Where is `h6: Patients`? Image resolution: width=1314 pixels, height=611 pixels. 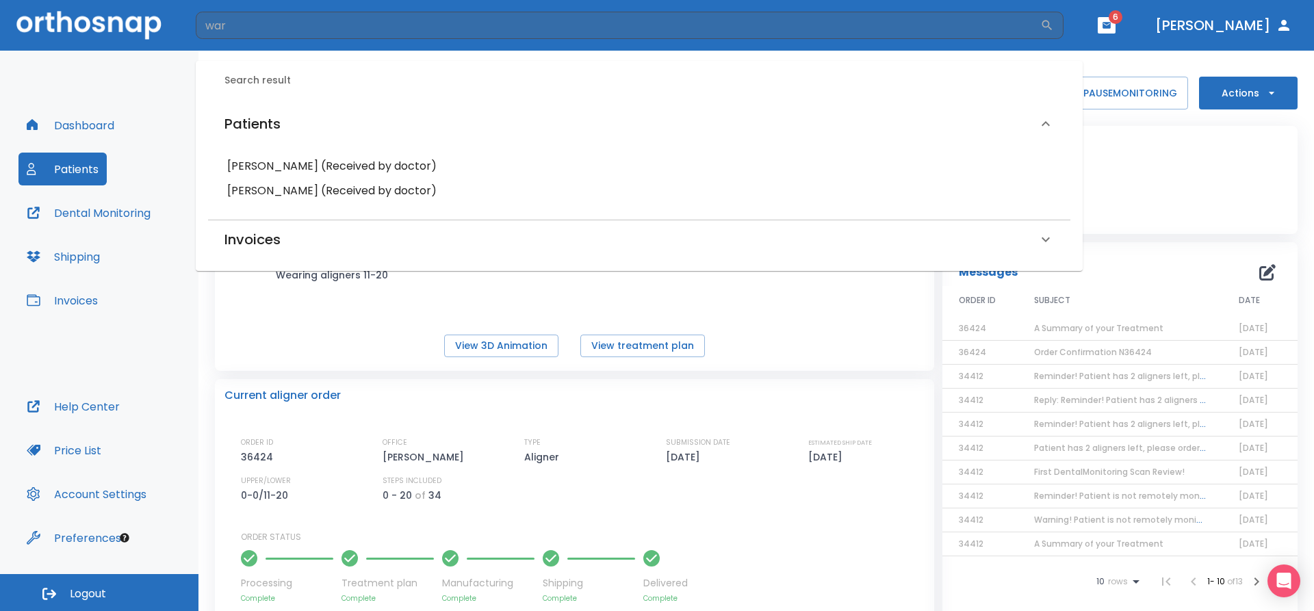
h6: Patients is located at coordinates (253, 124).